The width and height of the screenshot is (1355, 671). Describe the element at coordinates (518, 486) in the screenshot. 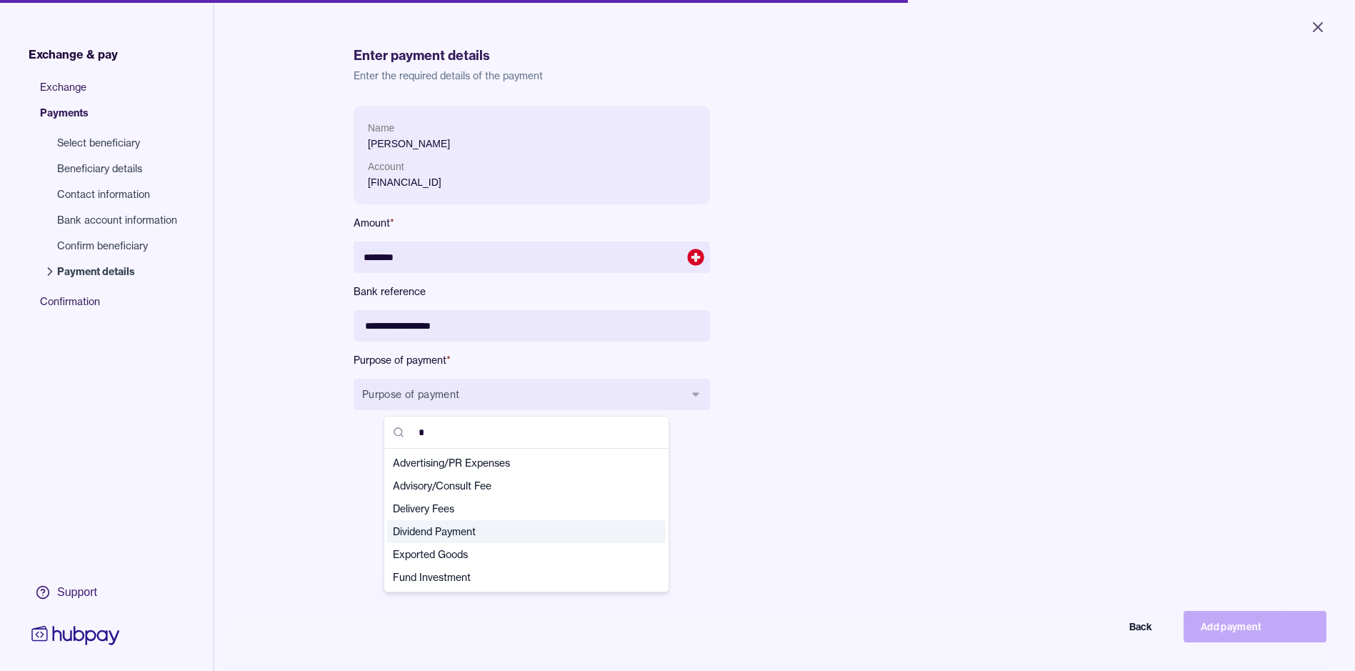

I see `span: Advisory/Consult Fee` at that location.